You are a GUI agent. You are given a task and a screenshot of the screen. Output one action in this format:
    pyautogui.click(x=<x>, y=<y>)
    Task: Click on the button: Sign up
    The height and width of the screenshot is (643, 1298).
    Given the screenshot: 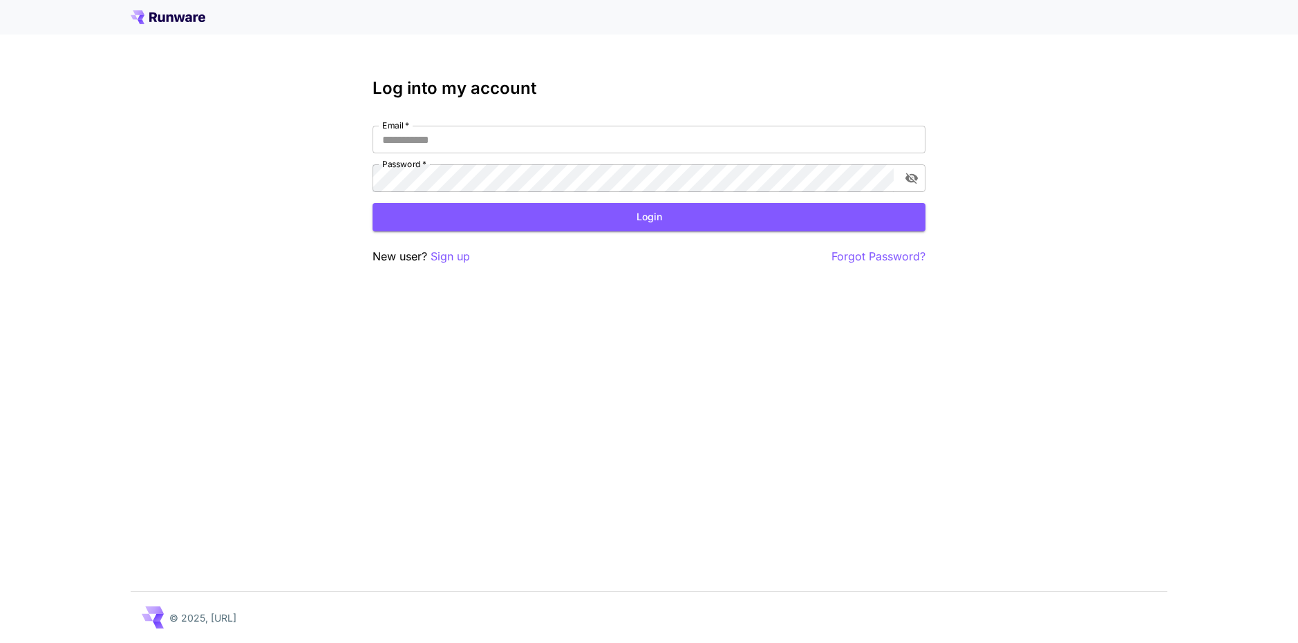 What is the action you would take?
    pyautogui.click(x=450, y=256)
    